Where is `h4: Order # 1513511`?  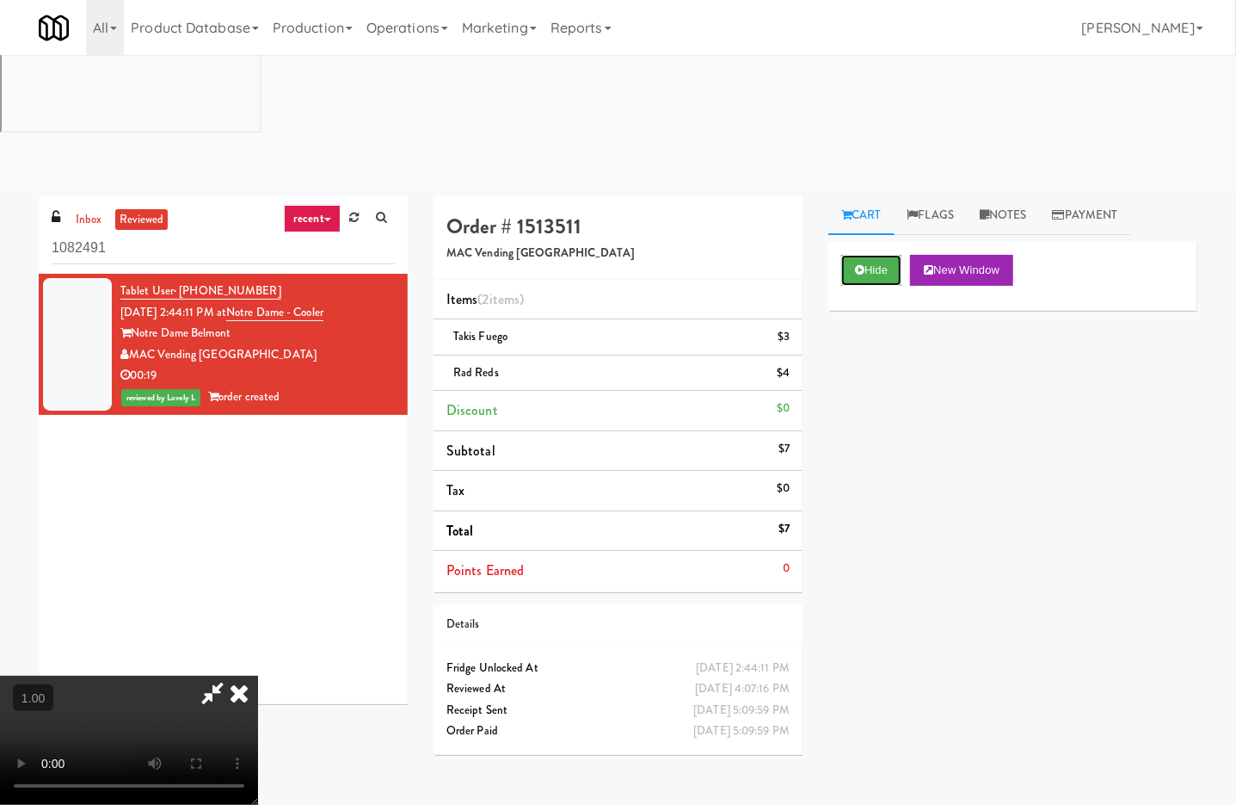
h4: Order # 1513511 is located at coordinates (618, 226).